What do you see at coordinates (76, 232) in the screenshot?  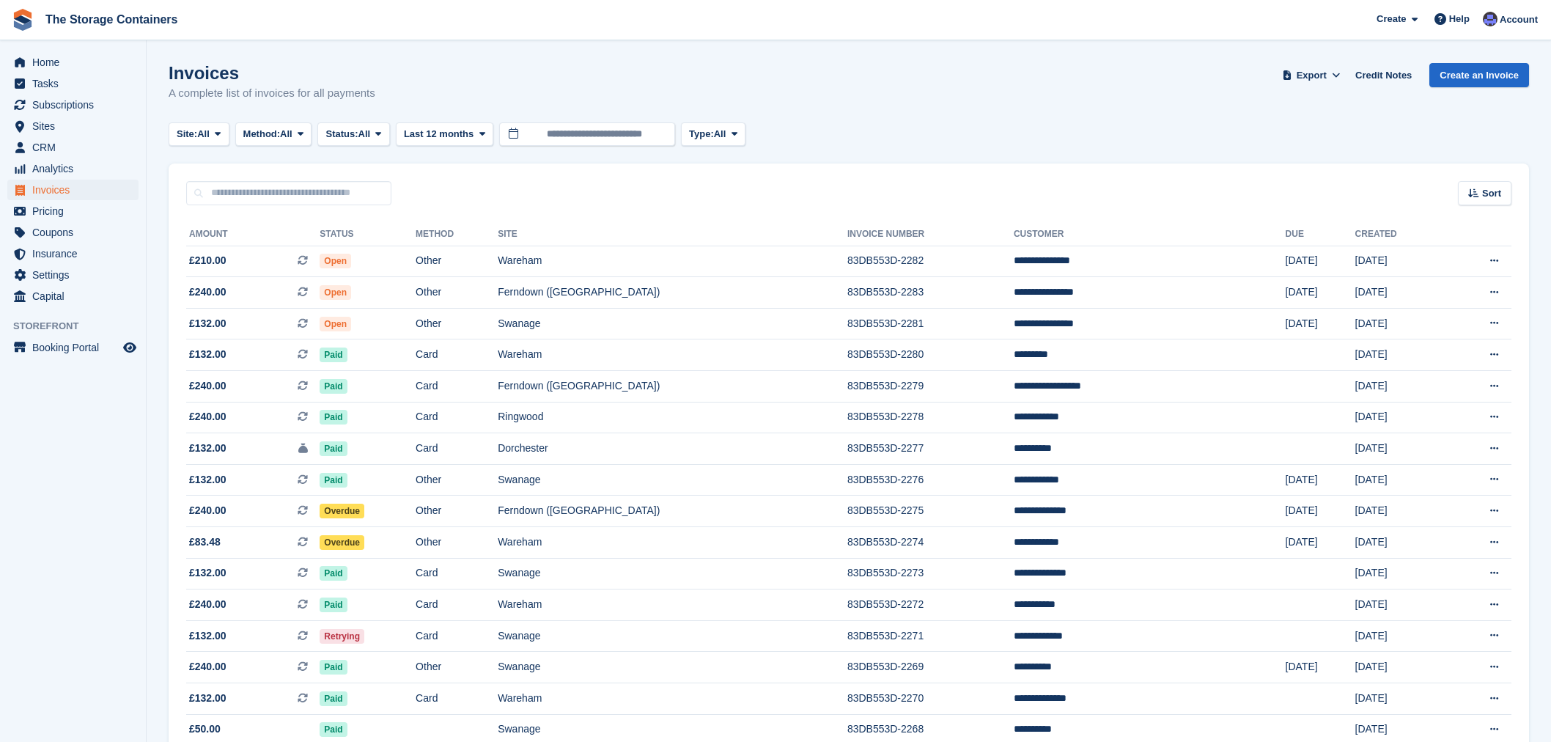 I see `span: Coupons` at bounding box center [76, 232].